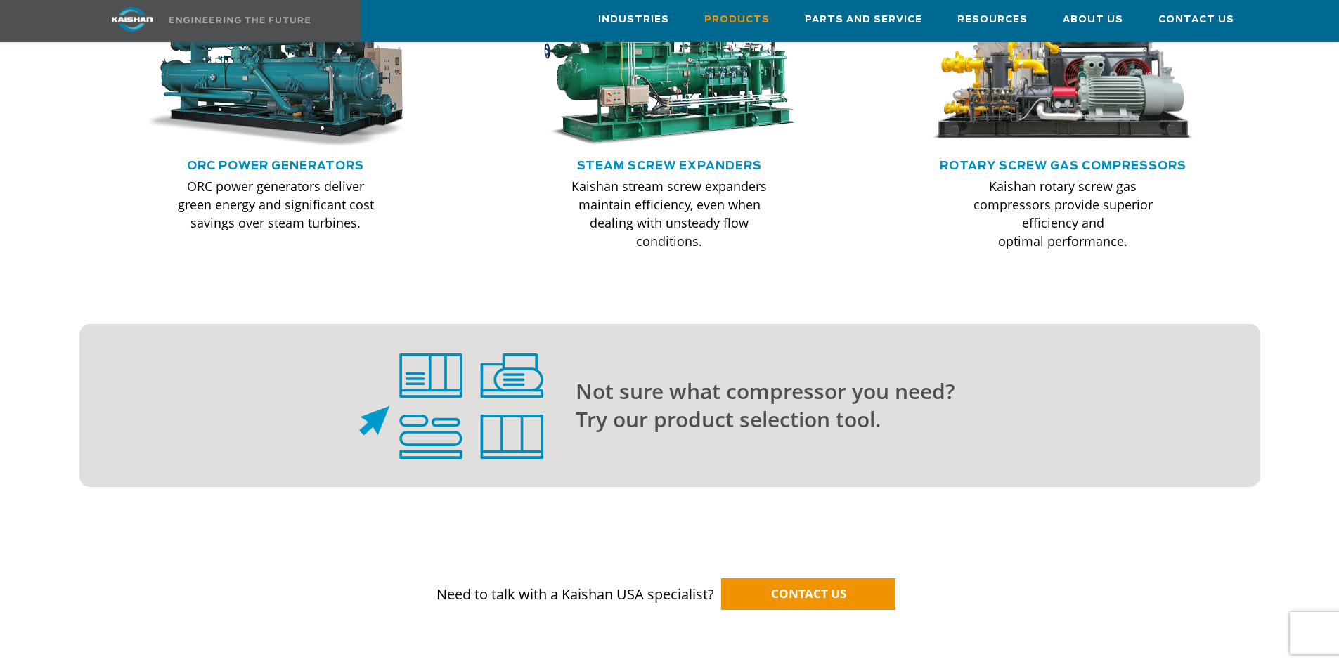 The image size is (1339, 664). I want to click on span: Parts and Service, so click(863, 20).